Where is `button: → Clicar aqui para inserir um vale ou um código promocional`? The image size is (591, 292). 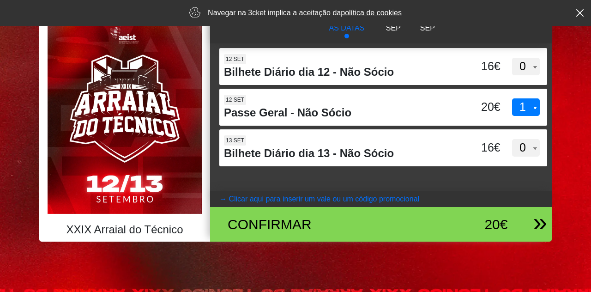 button: → Clicar aqui para inserir um vale ou um código promocional is located at coordinates (381, 199).